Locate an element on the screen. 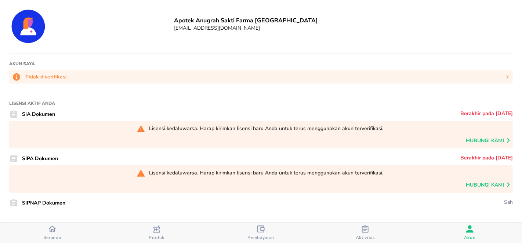  h1: Akun saya is located at coordinates (261, 64).